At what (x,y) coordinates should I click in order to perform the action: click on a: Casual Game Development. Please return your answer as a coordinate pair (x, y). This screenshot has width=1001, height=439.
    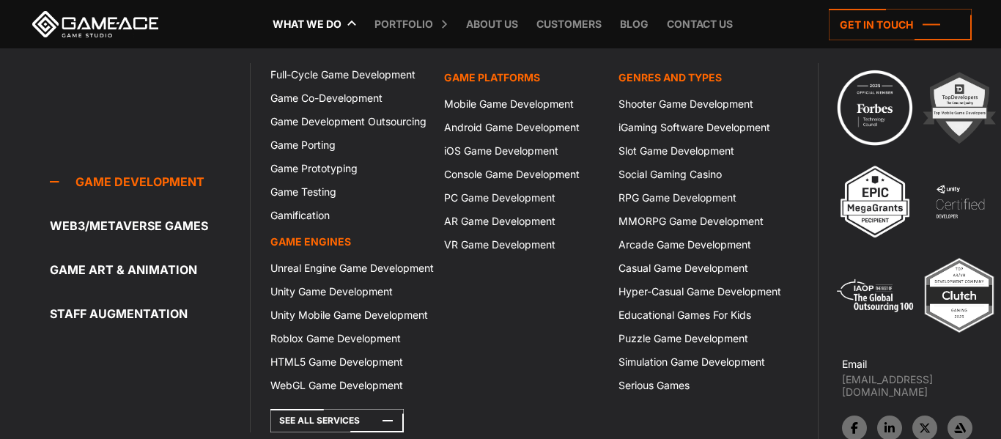
    Looking at the image, I should click on (697, 268).